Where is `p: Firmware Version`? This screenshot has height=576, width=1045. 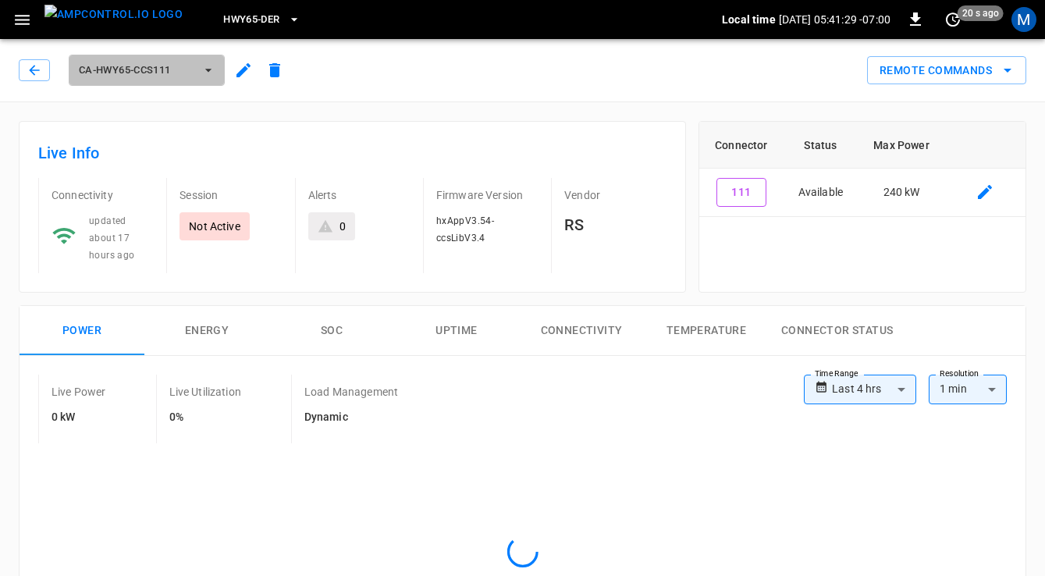
p: Firmware Version is located at coordinates (487, 195).